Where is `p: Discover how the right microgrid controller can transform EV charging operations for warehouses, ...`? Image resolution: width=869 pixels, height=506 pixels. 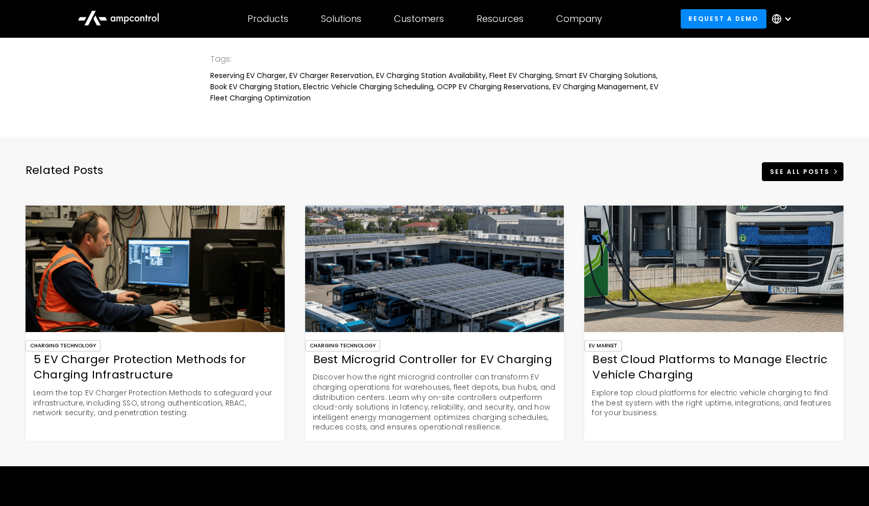
p: Discover how the right microgrid controller can transform EV charging operations for warehouses, ... is located at coordinates (435, 403).